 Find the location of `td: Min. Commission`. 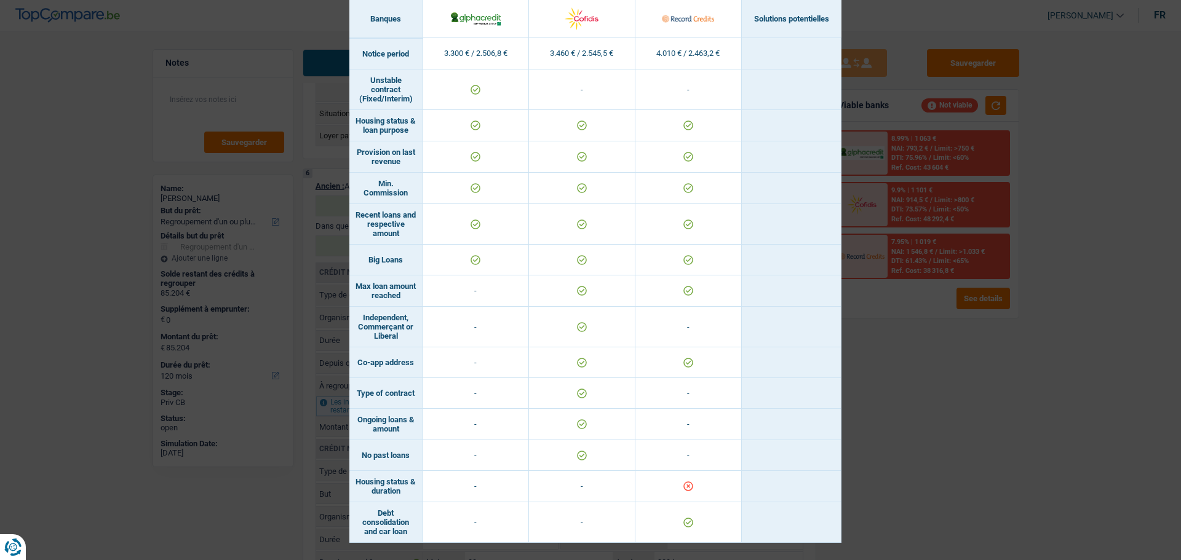

td: Min. Commission is located at coordinates (386, 188).